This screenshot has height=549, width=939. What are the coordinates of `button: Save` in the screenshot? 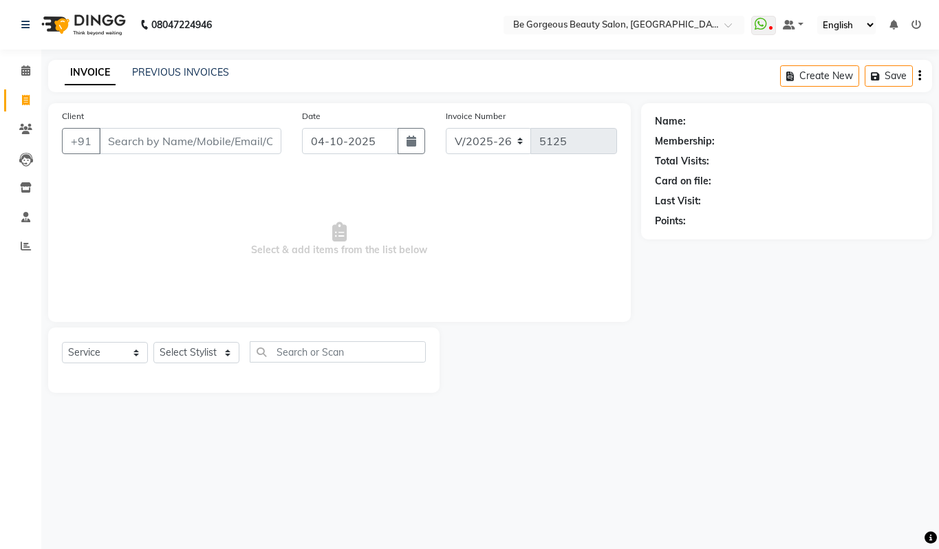 It's located at (889, 76).